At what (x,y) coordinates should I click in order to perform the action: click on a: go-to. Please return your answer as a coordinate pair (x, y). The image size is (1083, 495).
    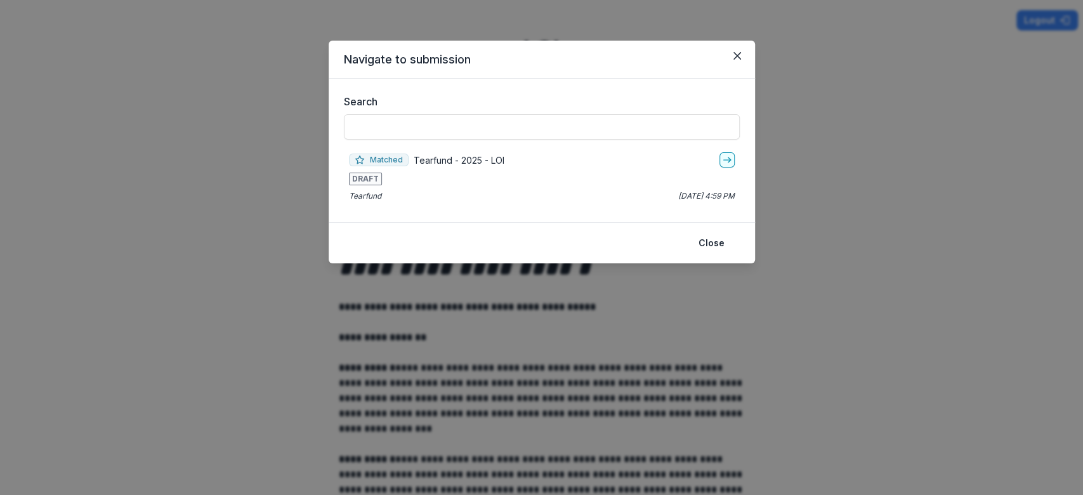
    Looking at the image, I should click on (727, 160).